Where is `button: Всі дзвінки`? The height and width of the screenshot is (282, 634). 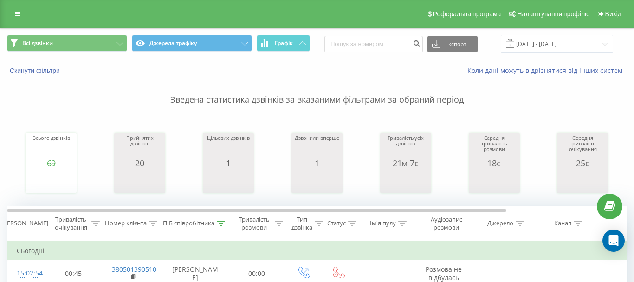
button: Всі дзвінки is located at coordinates (67, 43).